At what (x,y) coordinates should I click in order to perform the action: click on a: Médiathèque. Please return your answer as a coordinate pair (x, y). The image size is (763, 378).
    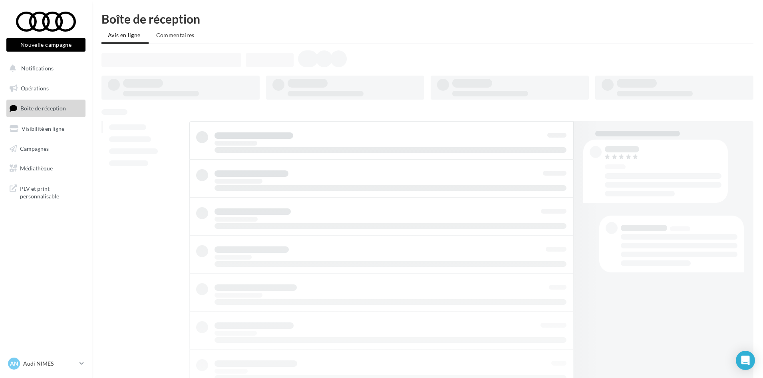
    Looking at the image, I should click on (46, 168).